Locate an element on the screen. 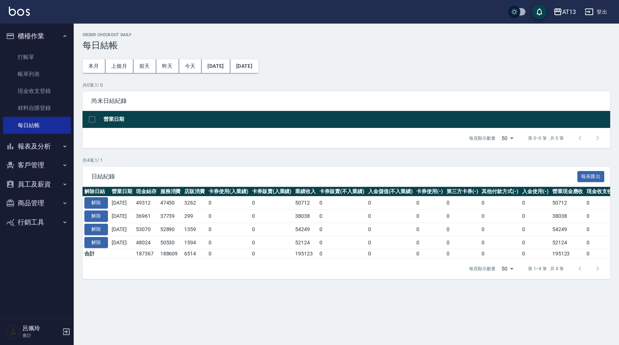 The width and height of the screenshot is (619, 345). p: 會計 is located at coordinates (41, 335).